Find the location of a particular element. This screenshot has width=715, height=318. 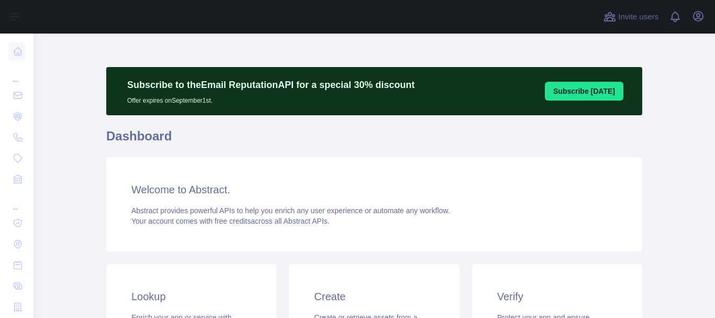

span: Abstract provides powerful APIs to help you enrich any user experience or automate any workflow. is located at coordinates (291, 211).